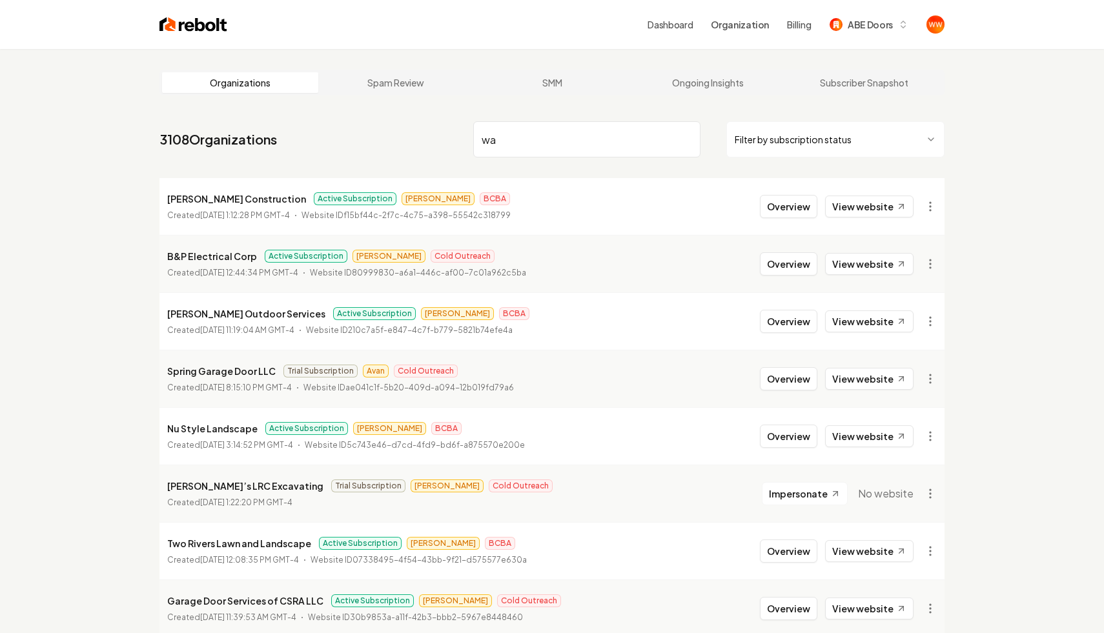 This screenshot has height=633, width=1104. What do you see at coordinates (836, 25) in the screenshot?
I see `img: ABE Doors` at bounding box center [836, 25].